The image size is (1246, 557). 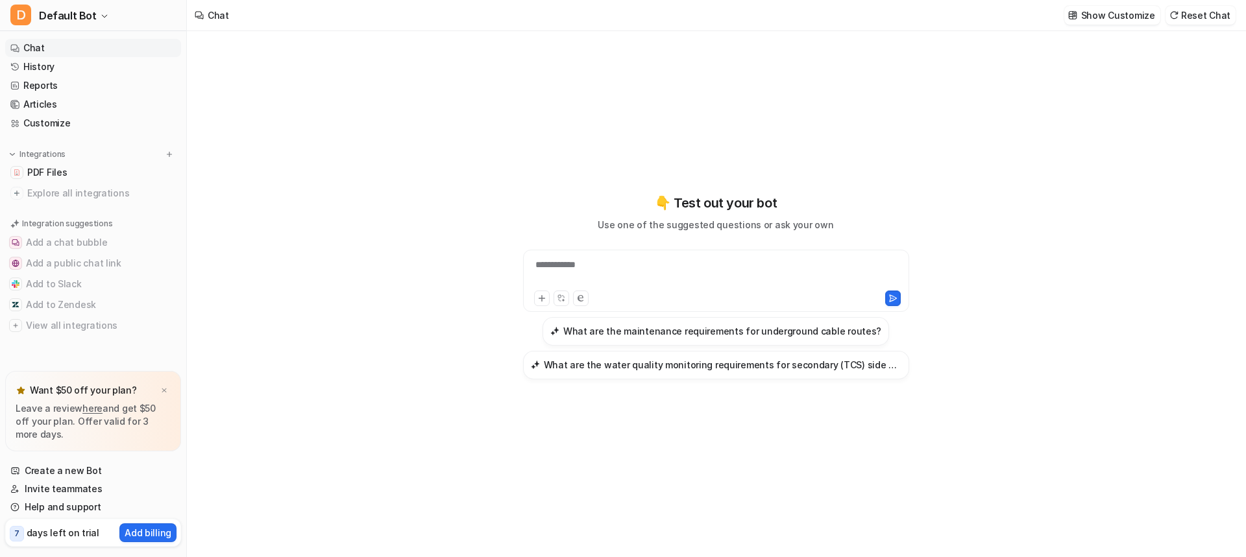 I want to click on a: Customize, so click(x=93, y=123).